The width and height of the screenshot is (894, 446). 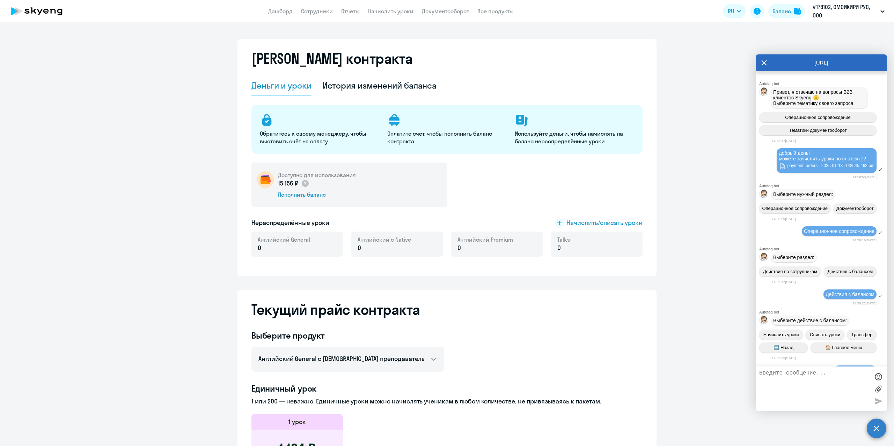 What do you see at coordinates (384, 240) in the screenshot?
I see `span: Английский с Native` at bounding box center [384, 240].